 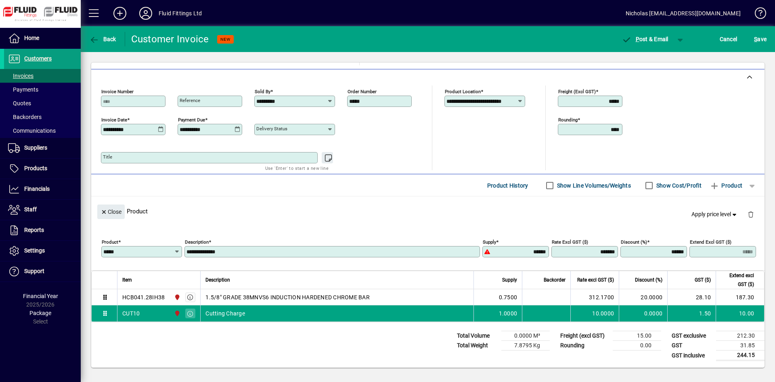 What do you see at coordinates (297, 168) in the screenshot?
I see `mat-hint: Use 'Enter' to start a new line` at bounding box center [297, 168].